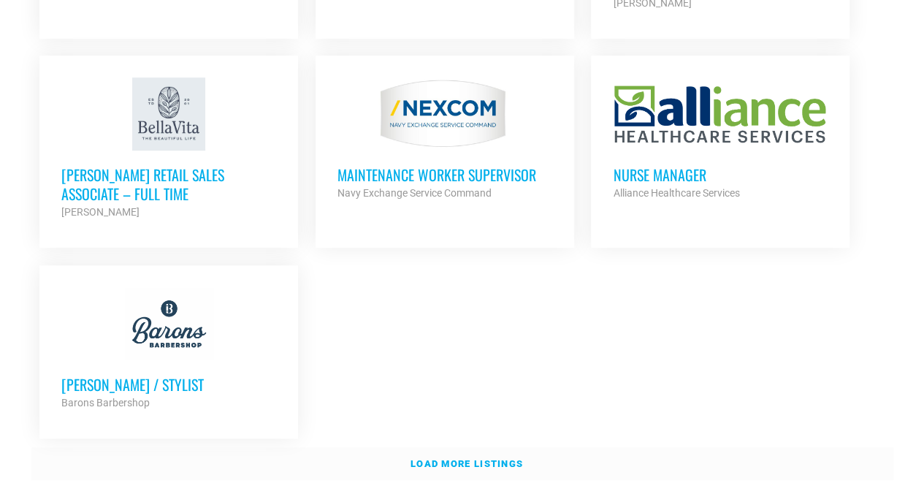 Image resolution: width=924 pixels, height=486 pixels. I want to click on a: Nurse Manager Alliance Healthcare Services, so click(721, 140).